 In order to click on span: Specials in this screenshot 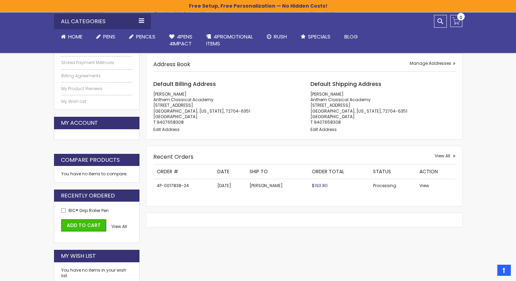, I will do `click(319, 36)`.